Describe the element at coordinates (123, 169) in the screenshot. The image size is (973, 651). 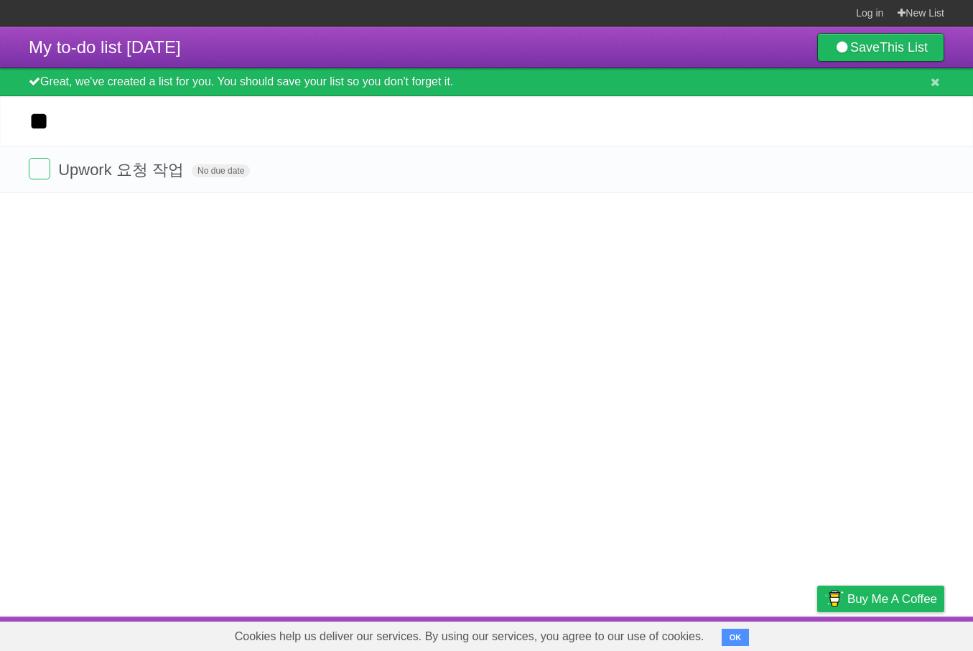
I see `span: Upwork 요청 작업` at that location.